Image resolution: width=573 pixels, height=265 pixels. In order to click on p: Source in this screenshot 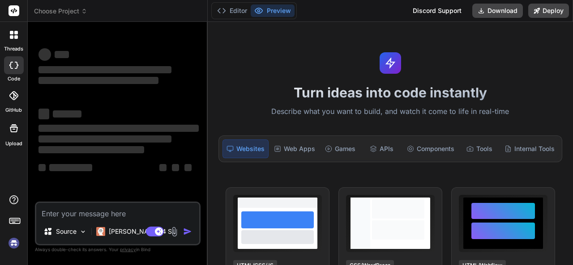, I will do `click(66, 232)`.